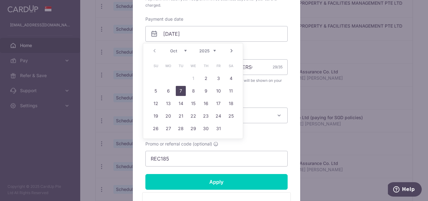 This screenshot has height=201, width=428. Describe the element at coordinates (218, 91) in the screenshot. I see `a: 10` at that location.